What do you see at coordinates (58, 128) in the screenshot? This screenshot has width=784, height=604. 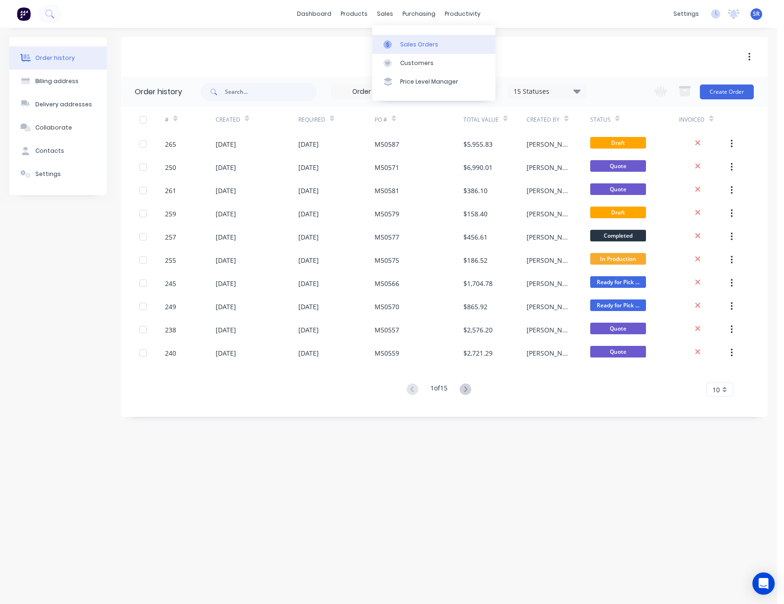 I see `button: Collaborate` at bounding box center [58, 128].